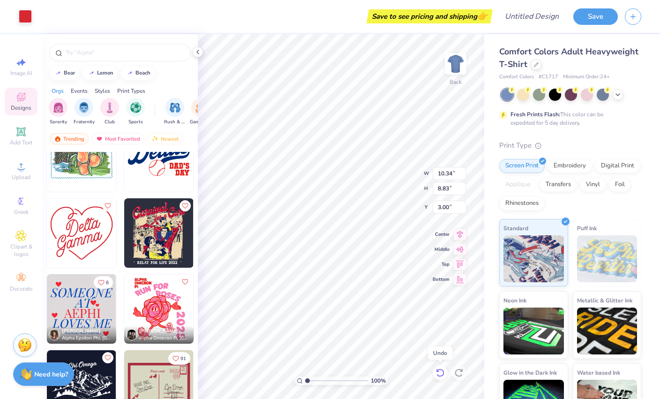 The image size is (660, 399). What do you see at coordinates (620, 185) in the screenshot?
I see `div: Foil` at bounding box center [620, 185].